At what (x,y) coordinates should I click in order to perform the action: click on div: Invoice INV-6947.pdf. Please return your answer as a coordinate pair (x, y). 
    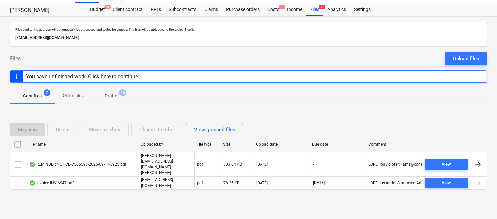
    Looking at the image, I should click on (51, 183).